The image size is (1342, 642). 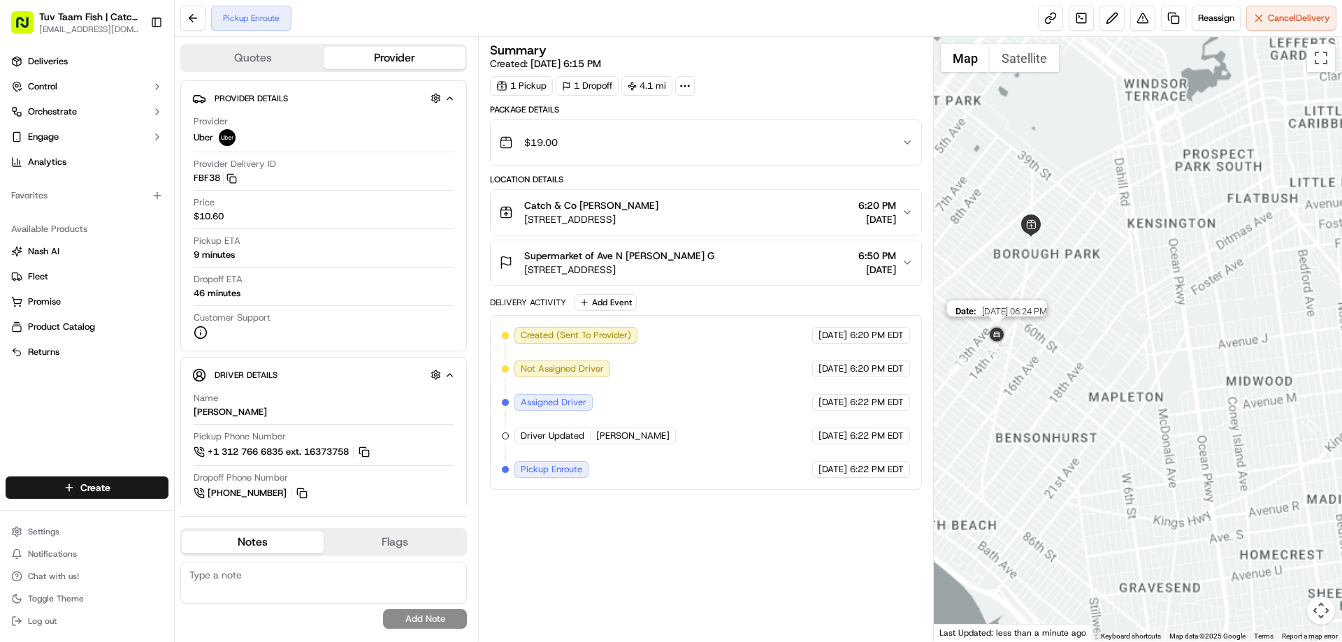 I want to click on button: Nash AI, so click(x=87, y=252).